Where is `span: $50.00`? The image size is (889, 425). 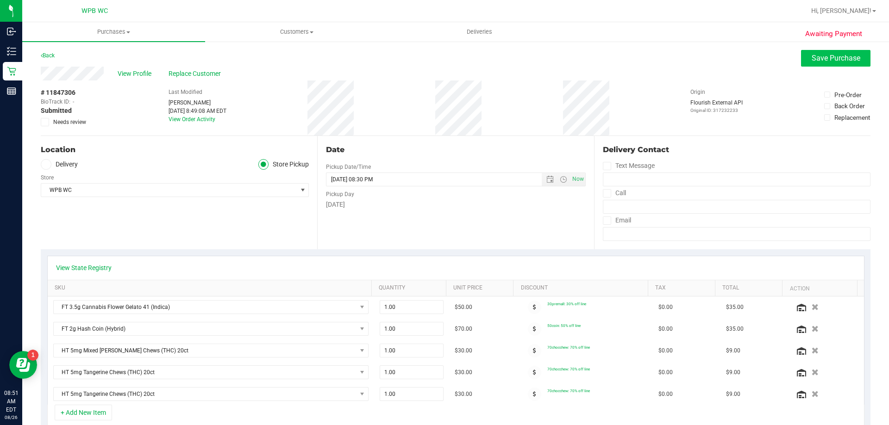 span: $50.00 is located at coordinates (463, 307).